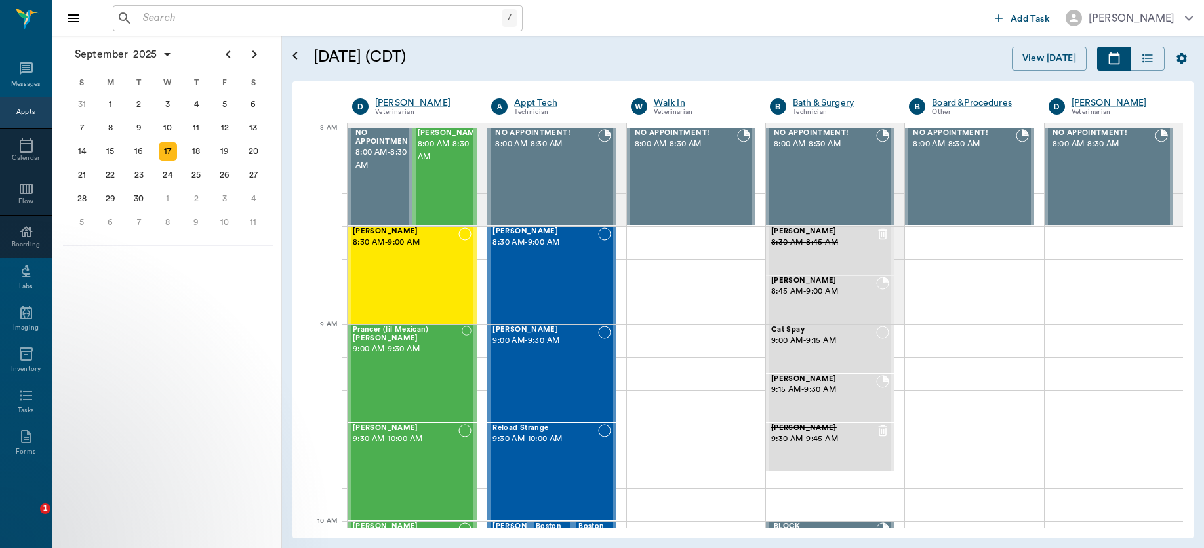  What do you see at coordinates (320, 335) in the screenshot?
I see `div: 9 AM` at bounding box center [320, 335].